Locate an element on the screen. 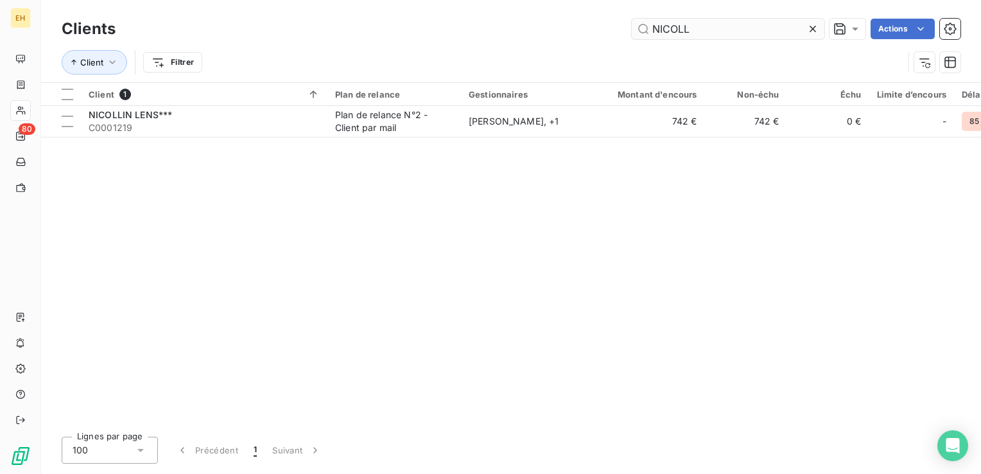  td: 0 € is located at coordinates (829, 121).